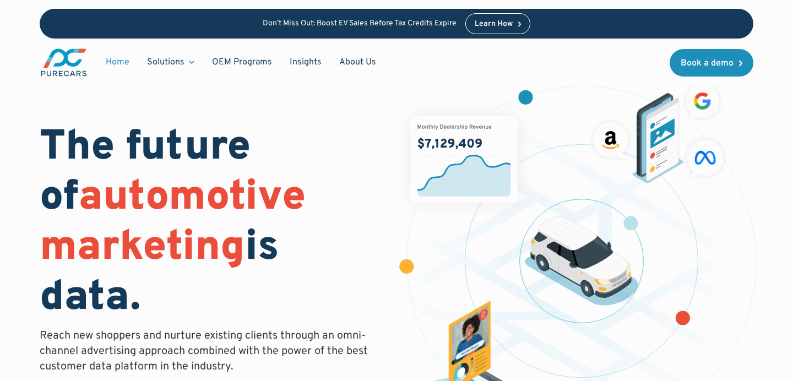  What do you see at coordinates (117, 62) in the screenshot?
I see `a: Home` at bounding box center [117, 62].